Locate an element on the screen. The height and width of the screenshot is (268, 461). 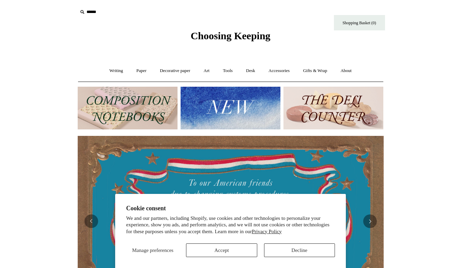
a: Choosing Keeping is located at coordinates (230, 38).